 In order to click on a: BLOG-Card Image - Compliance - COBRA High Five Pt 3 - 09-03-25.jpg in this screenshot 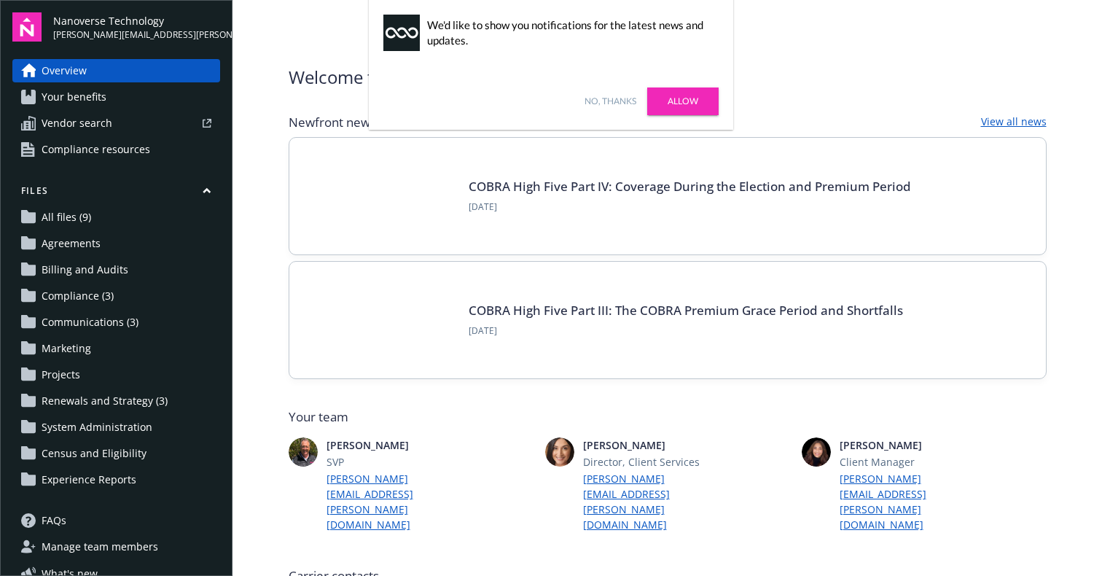, I will do `click(382, 320)`.